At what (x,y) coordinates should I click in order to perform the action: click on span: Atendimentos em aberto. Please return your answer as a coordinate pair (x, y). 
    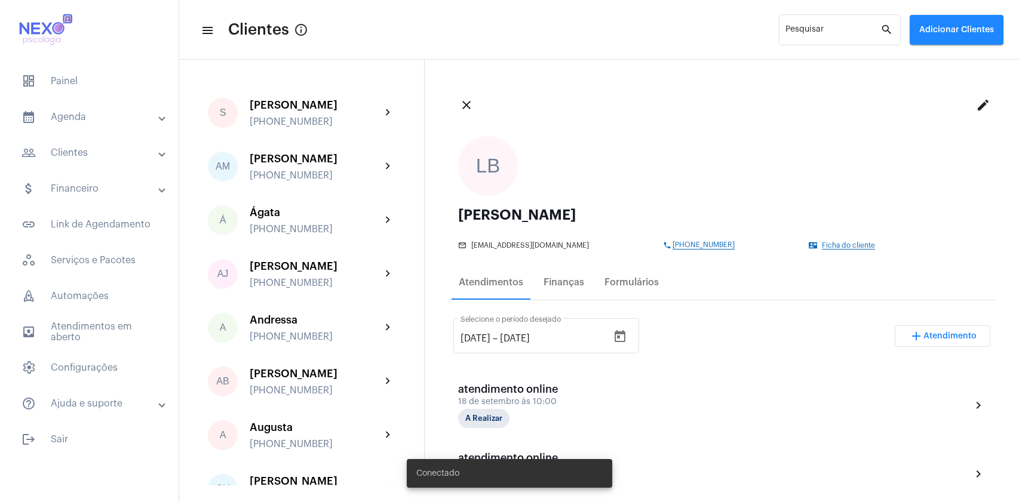
    Looking at the image, I should click on (89, 332).